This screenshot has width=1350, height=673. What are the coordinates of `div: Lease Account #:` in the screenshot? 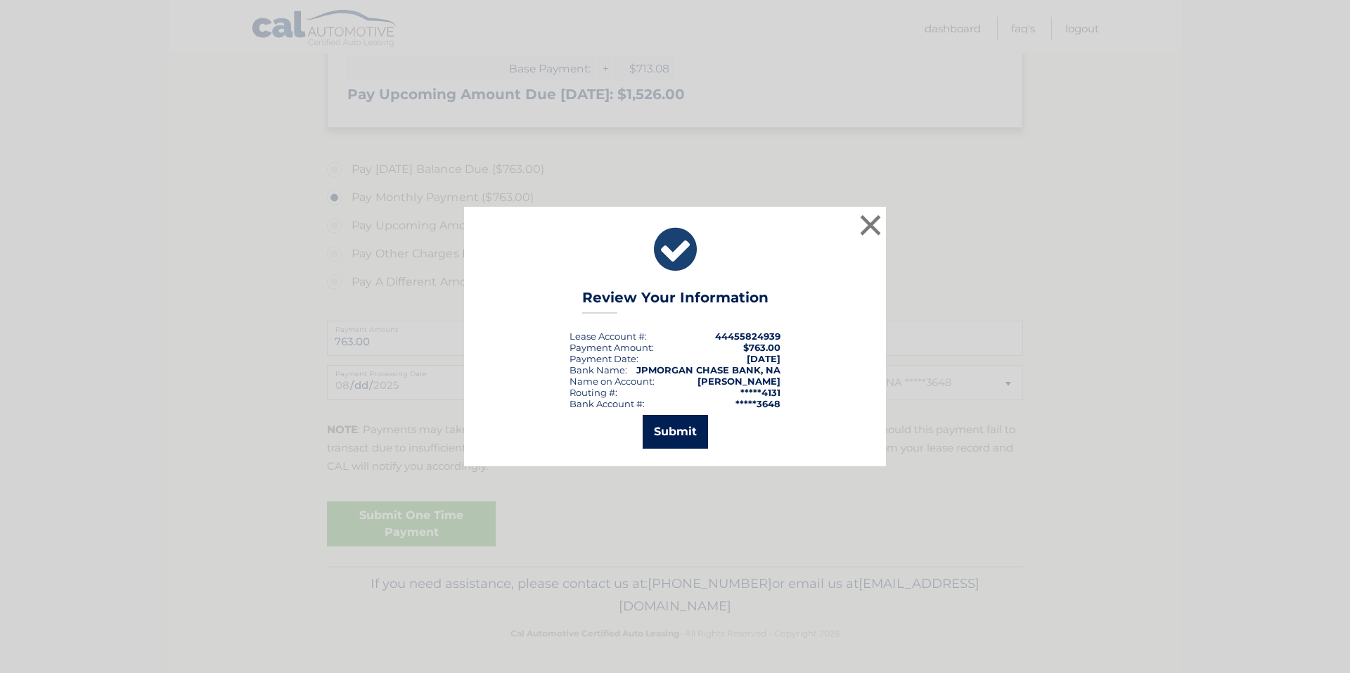 It's located at (608, 336).